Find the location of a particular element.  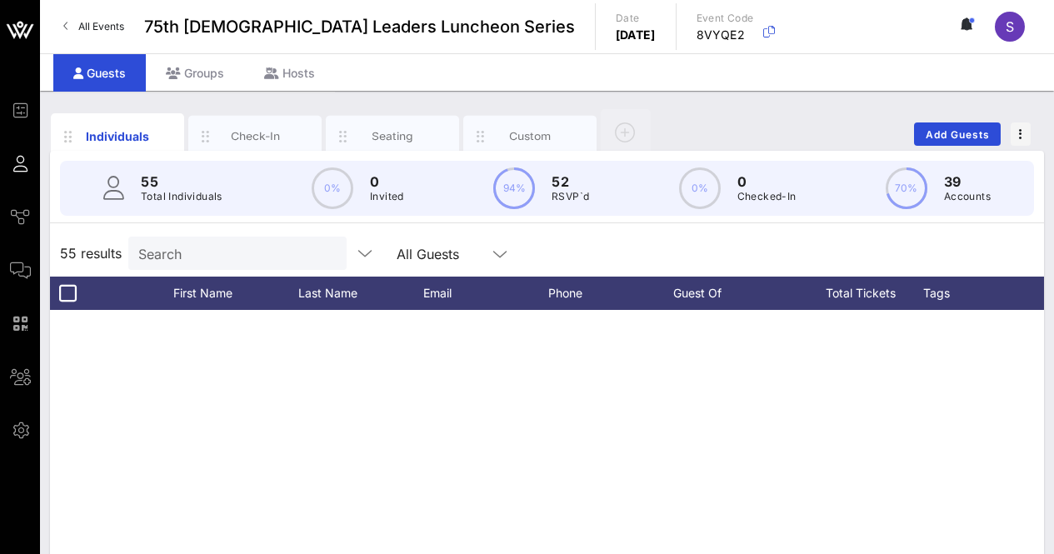

div: Groups is located at coordinates (195, 72).